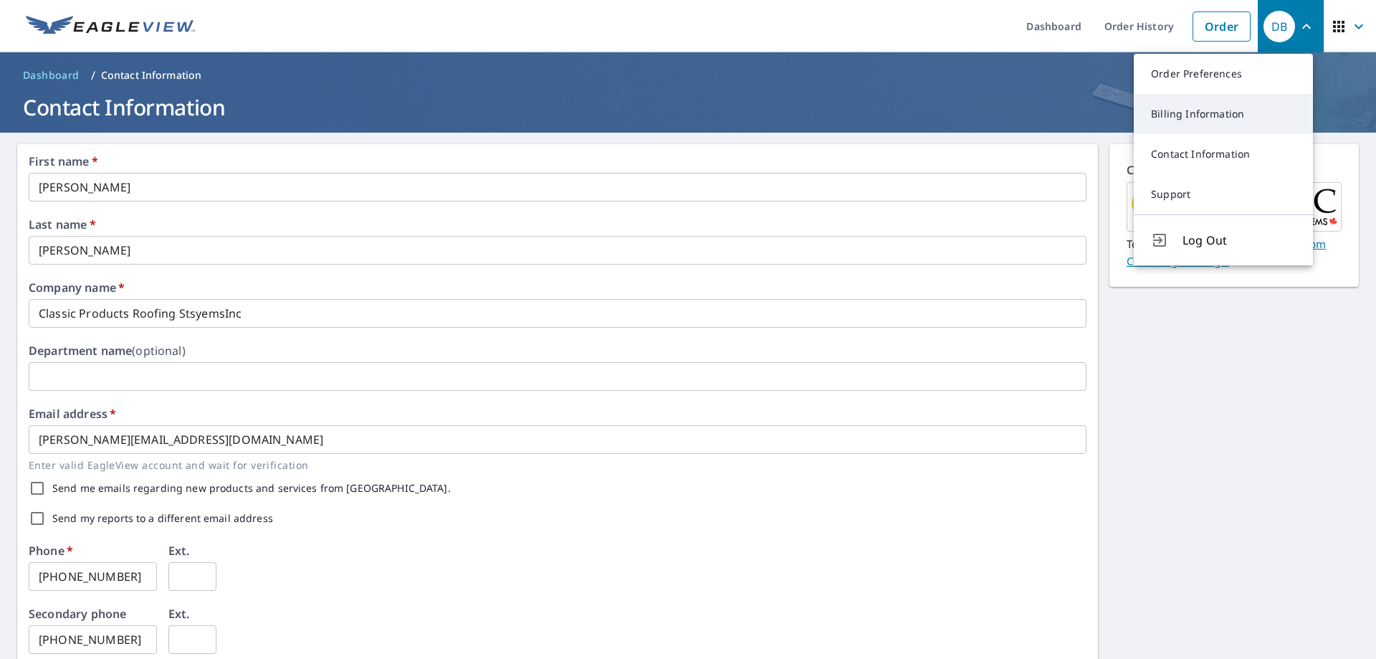  What do you see at coordinates (1280, 27) in the screenshot?
I see `div: DB` at bounding box center [1280, 27].